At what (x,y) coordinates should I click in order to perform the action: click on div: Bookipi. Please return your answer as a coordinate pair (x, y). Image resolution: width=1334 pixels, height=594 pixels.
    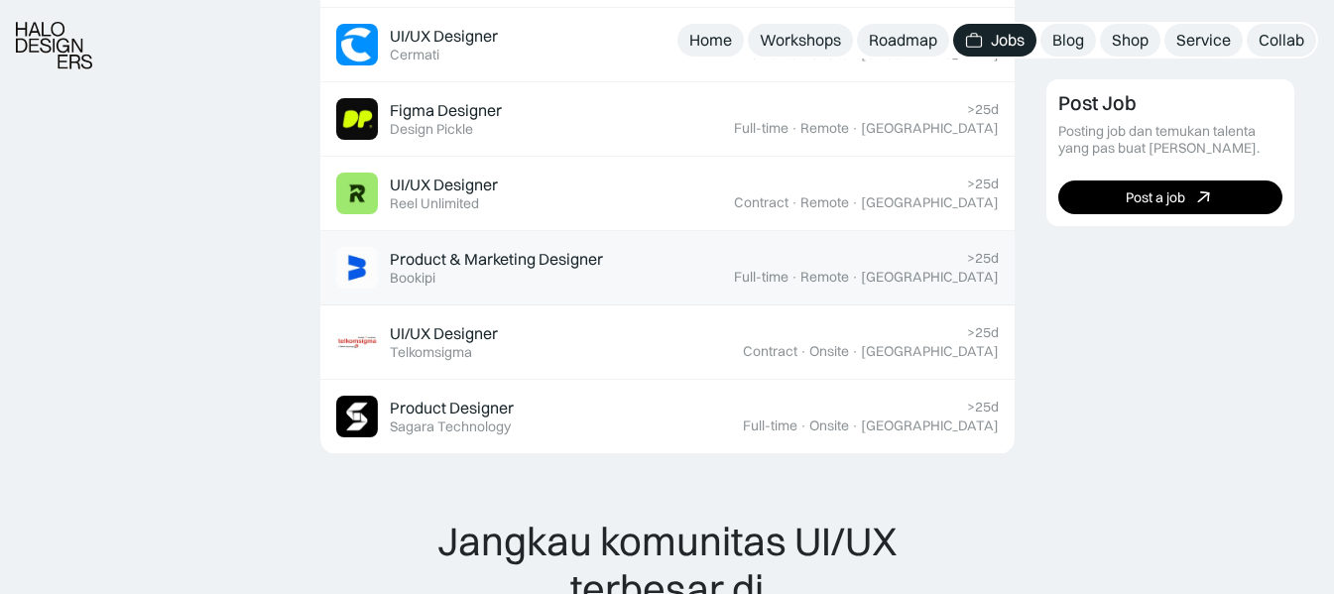
    Looking at the image, I should click on (413, 278).